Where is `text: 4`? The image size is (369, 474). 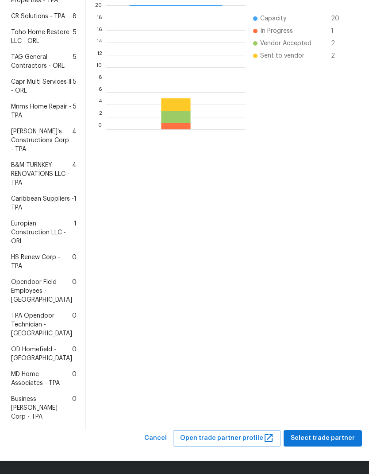
text: 4 is located at coordinates (100, 104).